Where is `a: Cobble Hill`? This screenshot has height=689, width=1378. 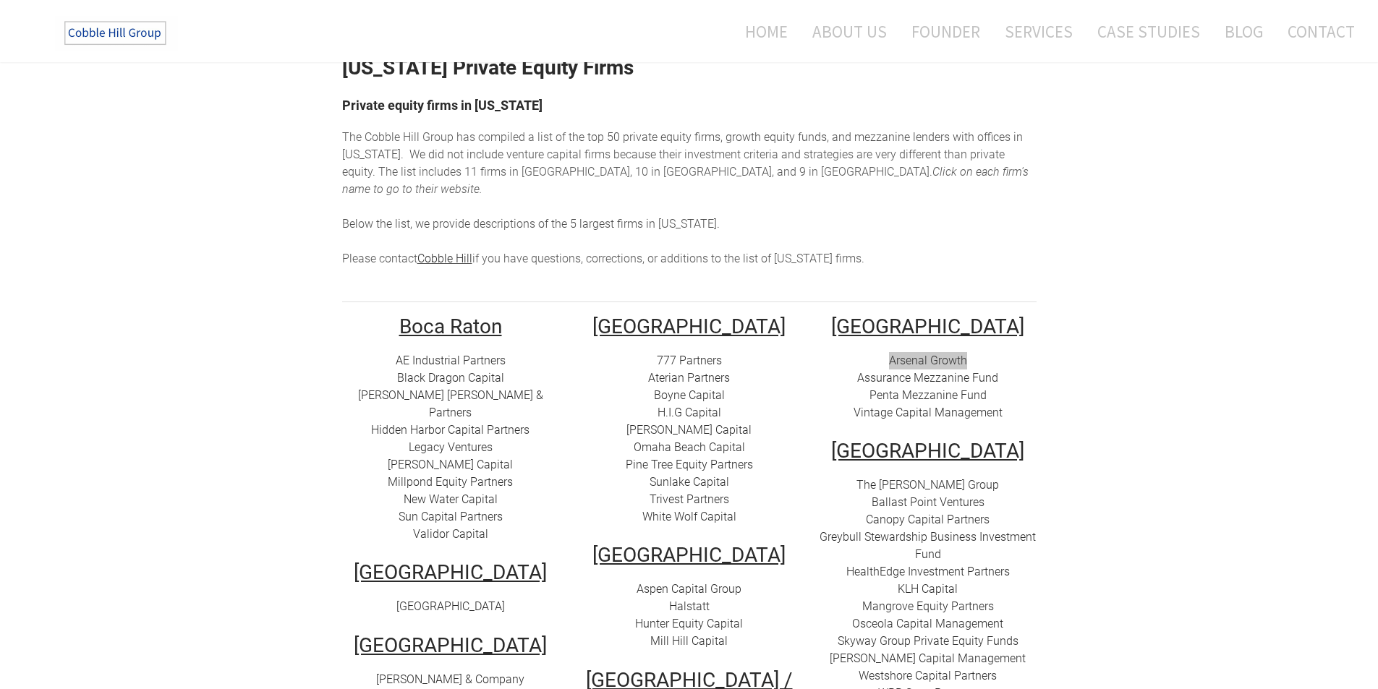 a: Cobble Hill is located at coordinates (445, 258).